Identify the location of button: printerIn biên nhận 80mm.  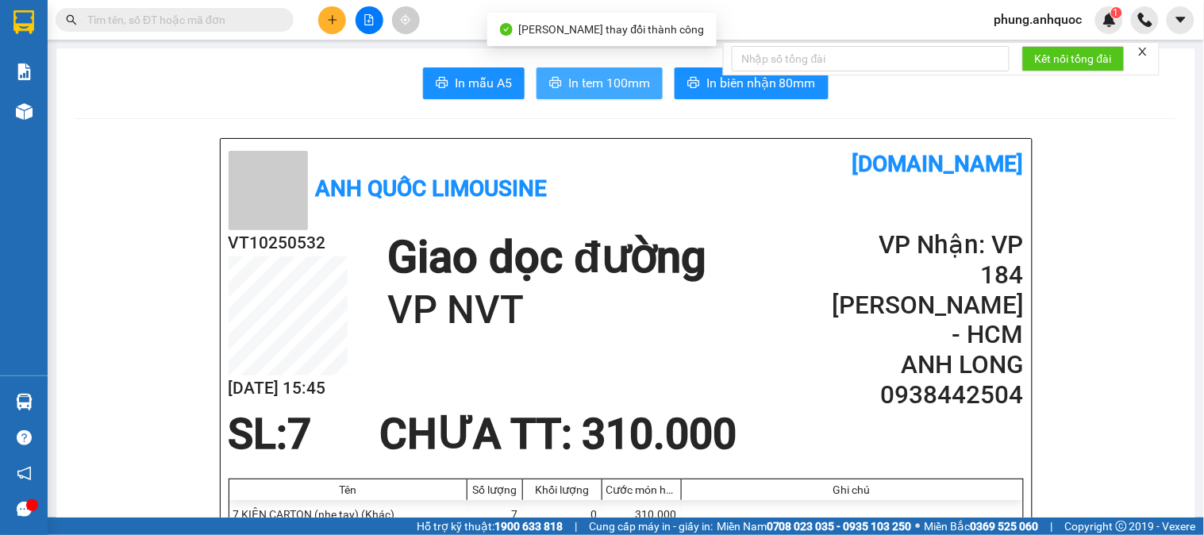
(752, 83).